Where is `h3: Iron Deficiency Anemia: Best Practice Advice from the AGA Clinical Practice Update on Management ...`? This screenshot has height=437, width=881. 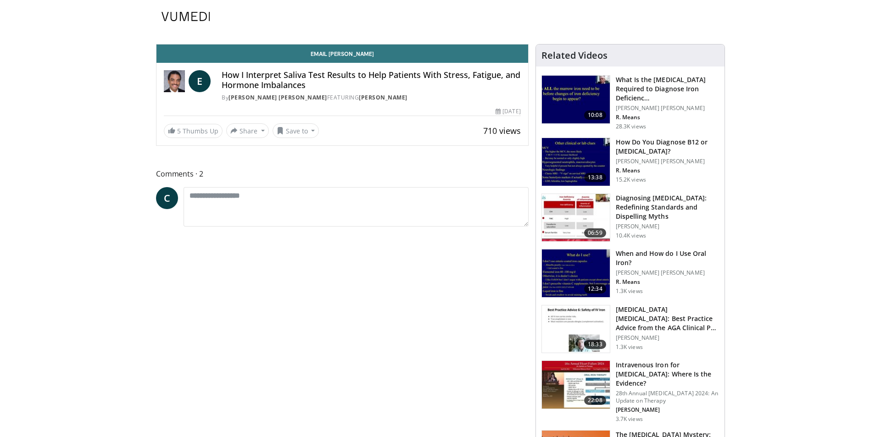
h3: Iron Deficiency Anemia: Best Practice Advice from the AGA Clinical Practice Update on Management ... is located at coordinates (667, 319).